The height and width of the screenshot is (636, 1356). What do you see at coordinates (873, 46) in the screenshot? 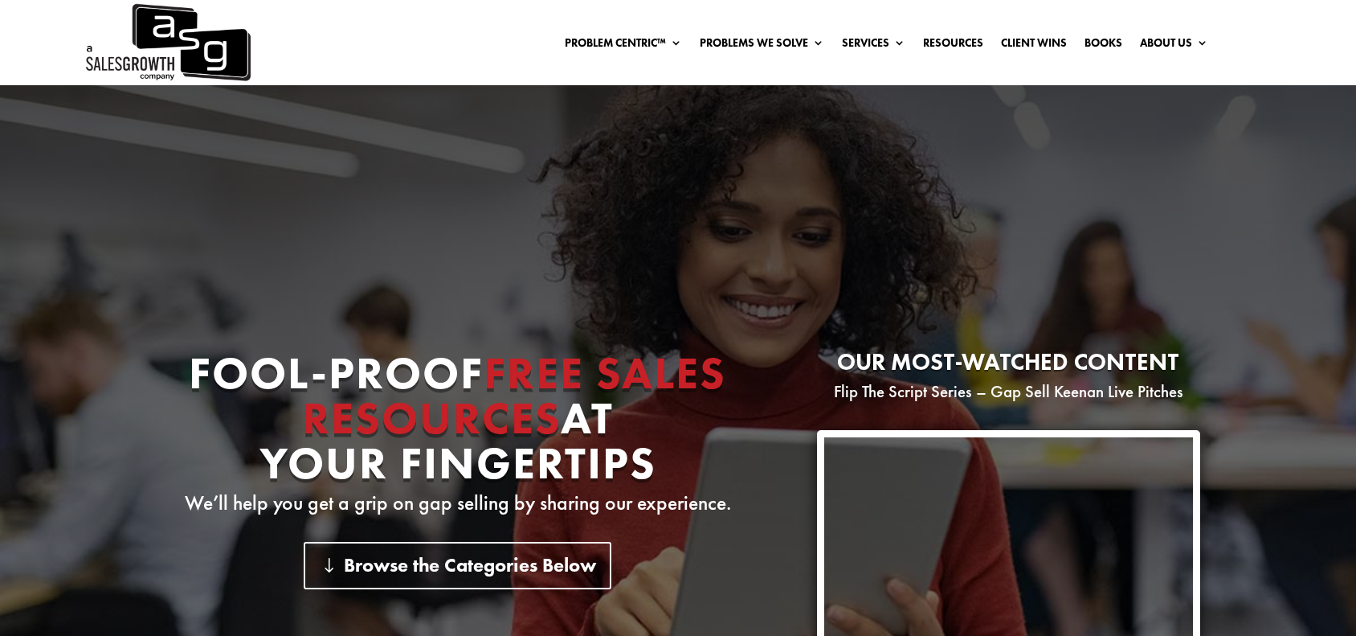
I see `a: Services` at bounding box center [873, 46].